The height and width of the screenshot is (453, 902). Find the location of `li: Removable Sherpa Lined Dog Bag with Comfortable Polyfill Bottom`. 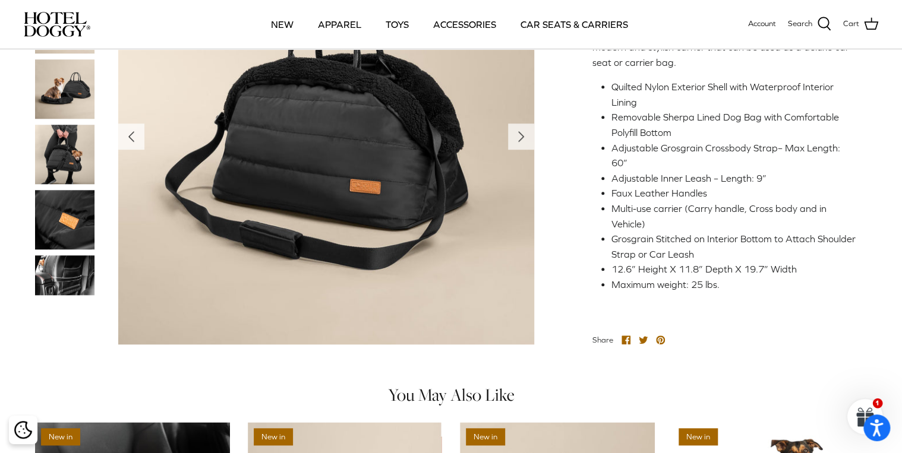

li: Removable Sherpa Lined Dog Bag with Comfortable Polyfill Bottom is located at coordinates (734, 125).